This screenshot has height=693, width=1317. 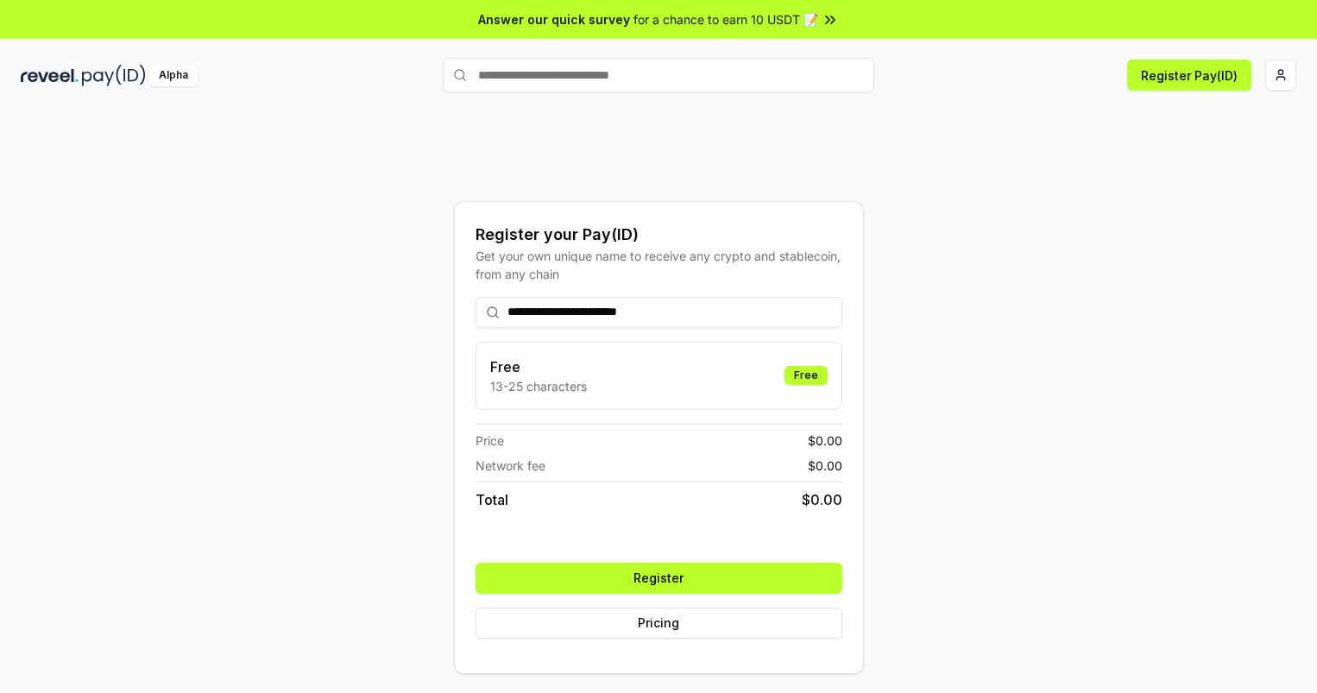 What do you see at coordinates (489, 440) in the screenshot?
I see `span: Price` at bounding box center [489, 440].